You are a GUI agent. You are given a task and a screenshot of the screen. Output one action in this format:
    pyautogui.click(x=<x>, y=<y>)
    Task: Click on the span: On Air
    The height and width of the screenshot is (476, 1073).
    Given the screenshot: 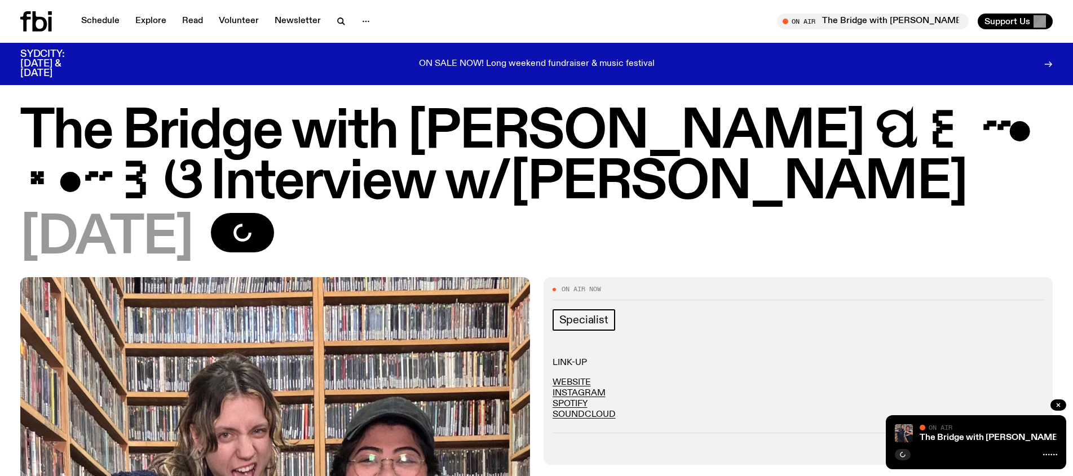 What is the action you would take?
    pyautogui.click(x=940, y=427)
    